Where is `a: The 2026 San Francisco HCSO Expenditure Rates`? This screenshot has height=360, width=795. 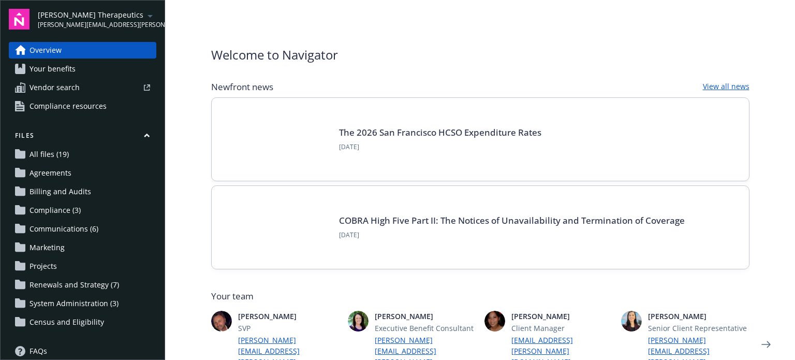 a: The 2026 San Francisco HCSO Expenditure Rates is located at coordinates (440, 132).